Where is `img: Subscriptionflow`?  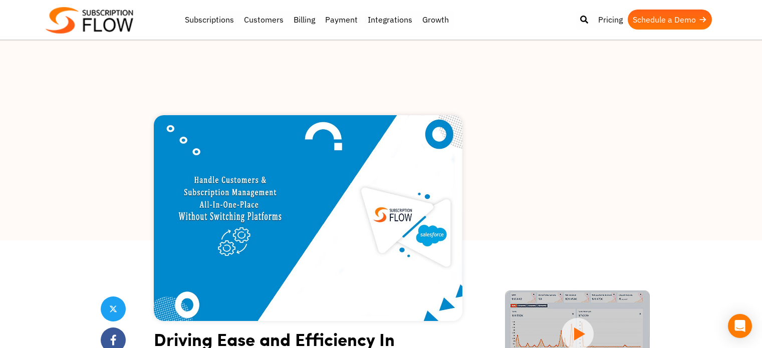 img: Subscriptionflow is located at coordinates (89, 20).